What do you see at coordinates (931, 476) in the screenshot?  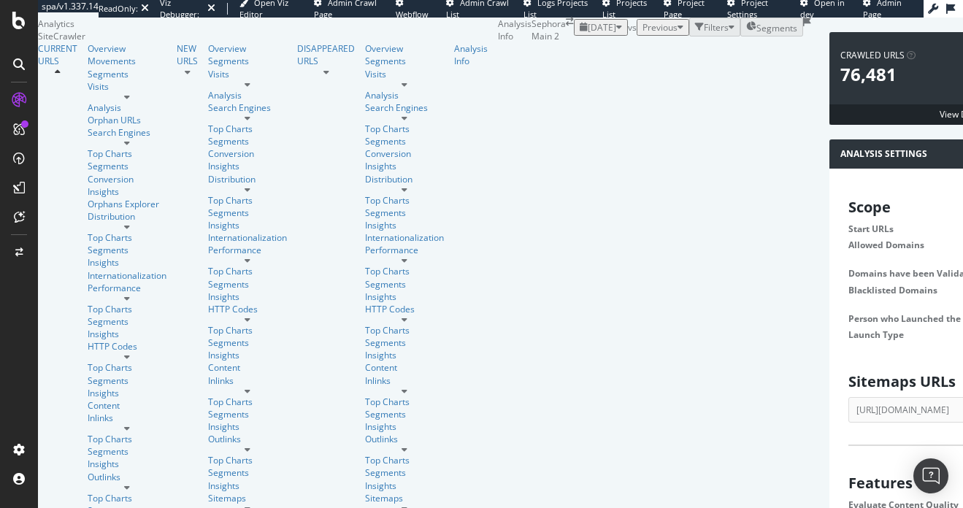 I see `div: Open Intercom Messenger` at bounding box center [931, 476].